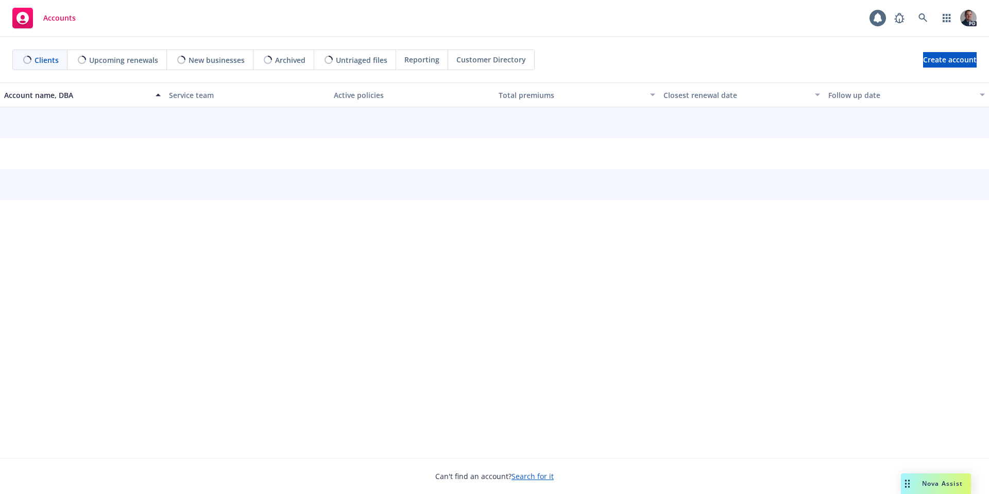 This screenshot has height=494, width=989. Describe the element at coordinates (923, 18) in the screenshot. I see `a: Search` at that location.